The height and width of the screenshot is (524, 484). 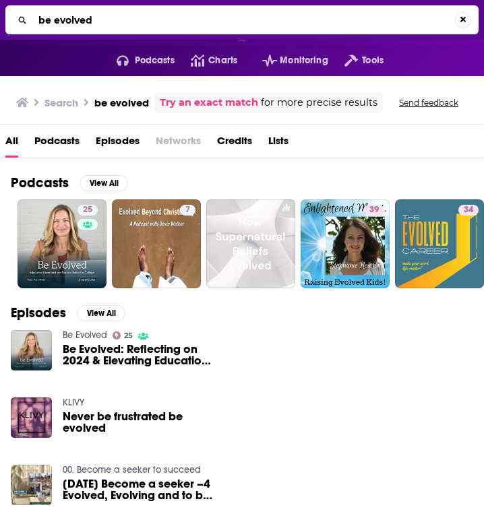 What do you see at coordinates (121, 102) in the screenshot?
I see `h3: be evolved` at bounding box center [121, 102].